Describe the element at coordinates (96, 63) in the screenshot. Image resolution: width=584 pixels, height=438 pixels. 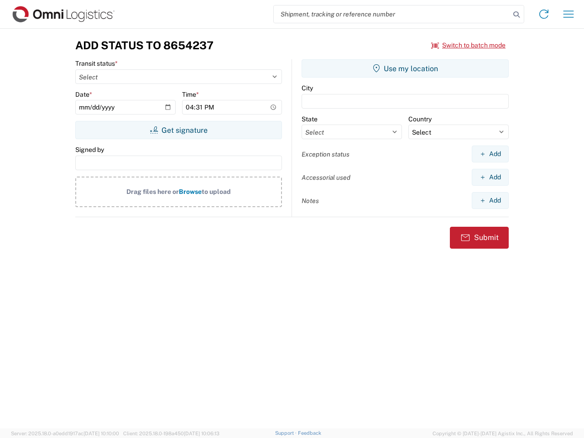
I see `label: Transit status` at that location.